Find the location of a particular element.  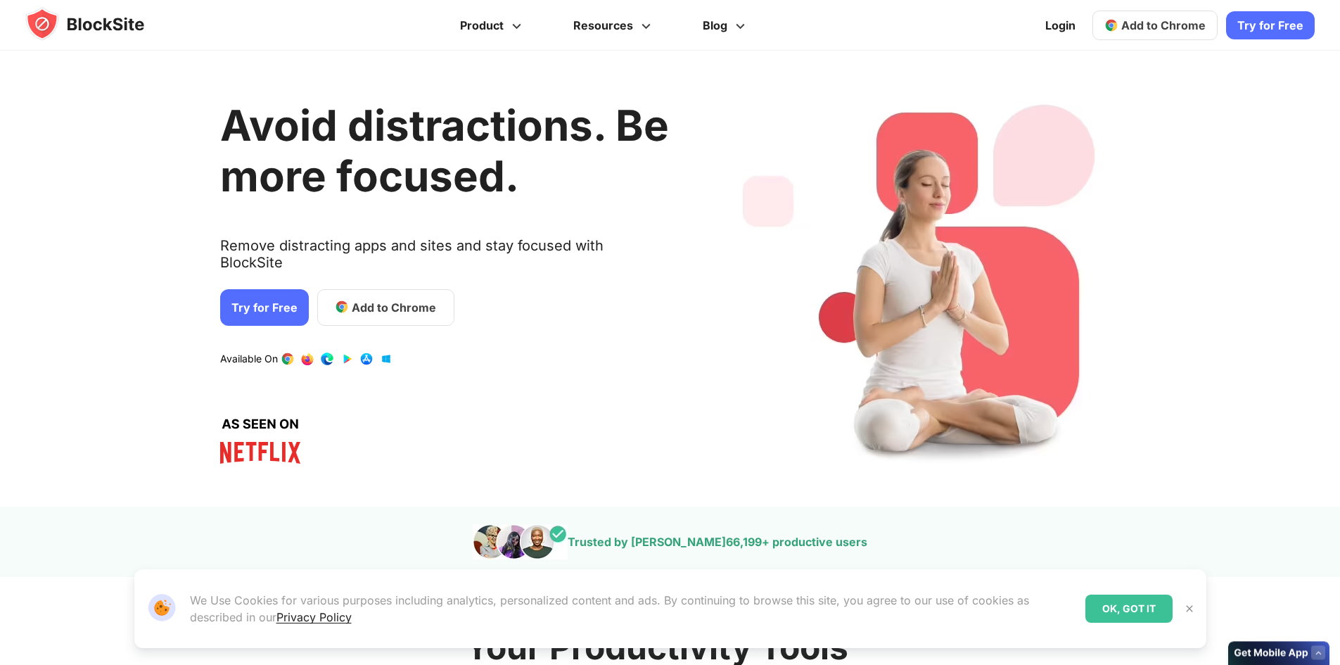

img: chrome-icon.svg is located at coordinates (1111, 25).